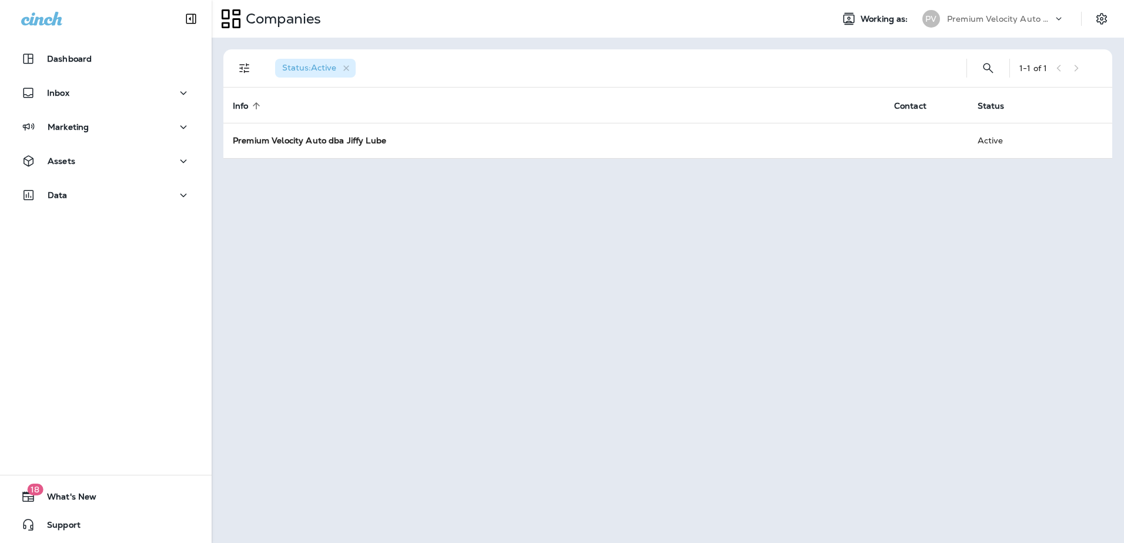 The width and height of the screenshot is (1124, 543). I want to click on p: Data, so click(58, 195).